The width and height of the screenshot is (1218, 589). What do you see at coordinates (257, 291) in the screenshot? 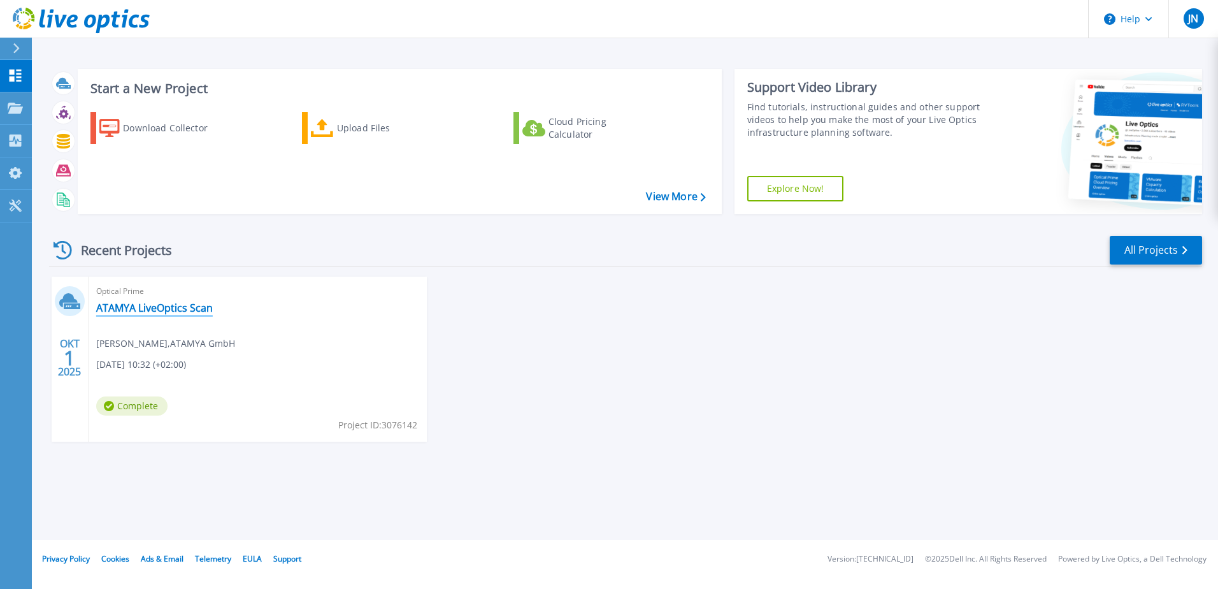
I see `span: Optical Prime` at bounding box center [257, 291].